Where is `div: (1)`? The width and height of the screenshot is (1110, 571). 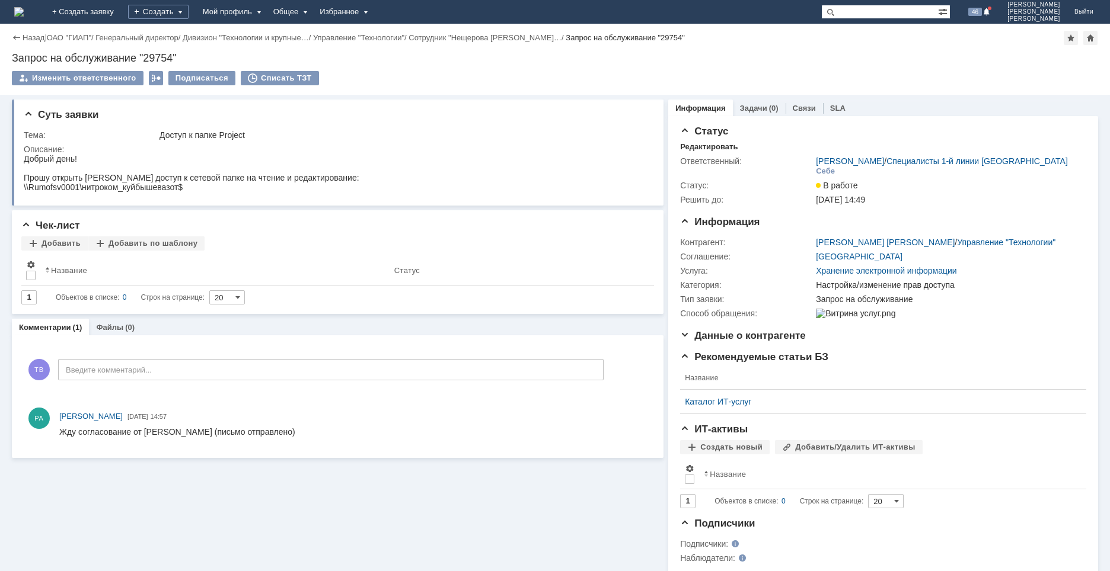 div: (1) is located at coordinates (78, 327).